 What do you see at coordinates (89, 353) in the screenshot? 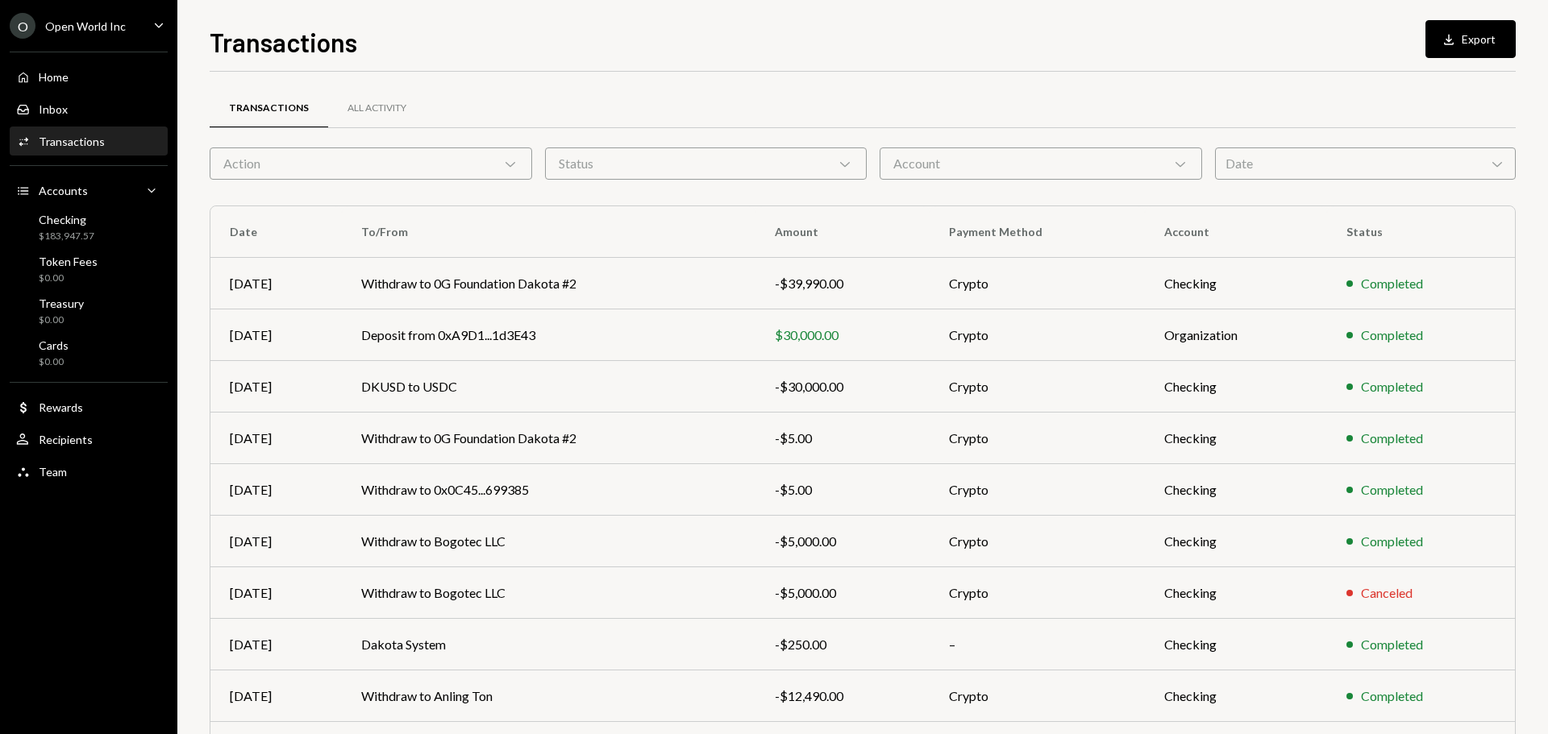
I see `a: Cards$0.00` at bounding box center [89, 353].